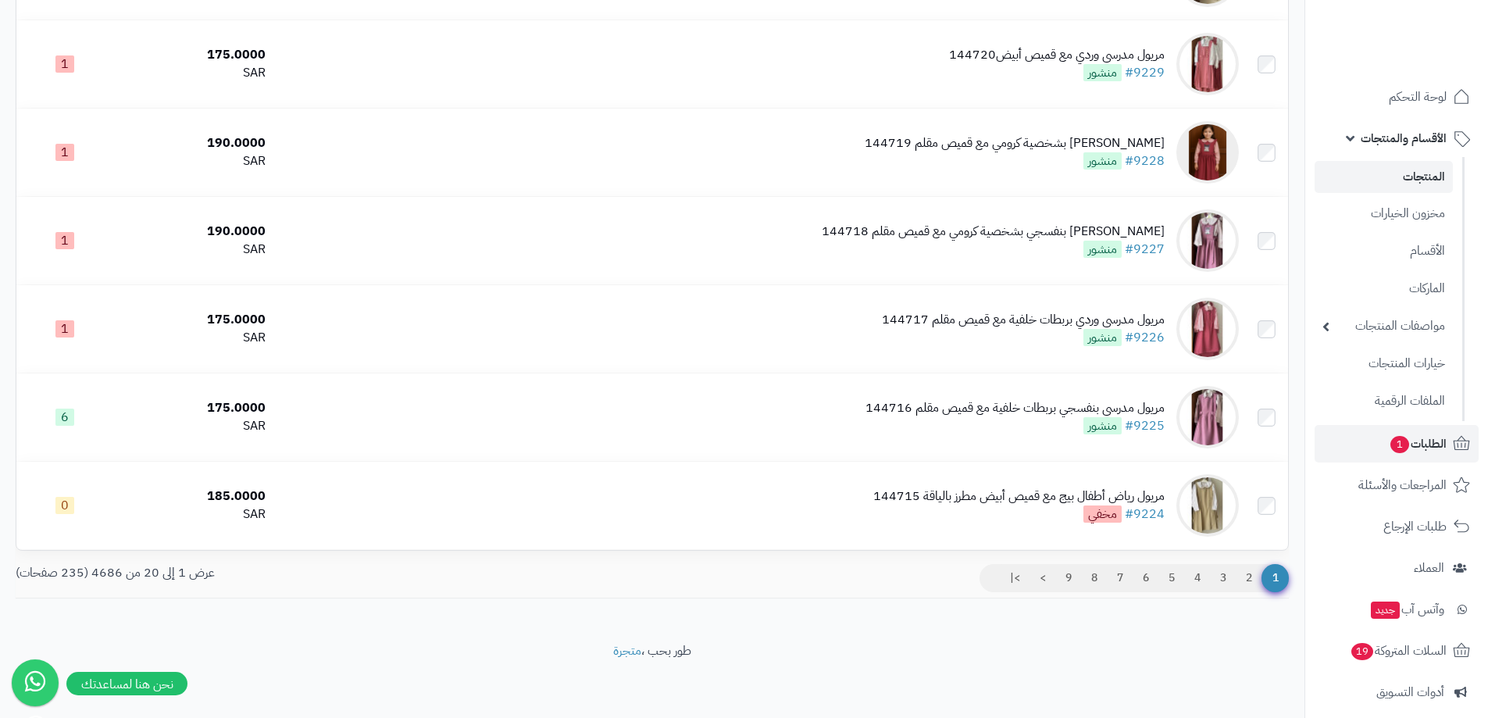  I want to click on span: مخفي, so click(1102, 514).